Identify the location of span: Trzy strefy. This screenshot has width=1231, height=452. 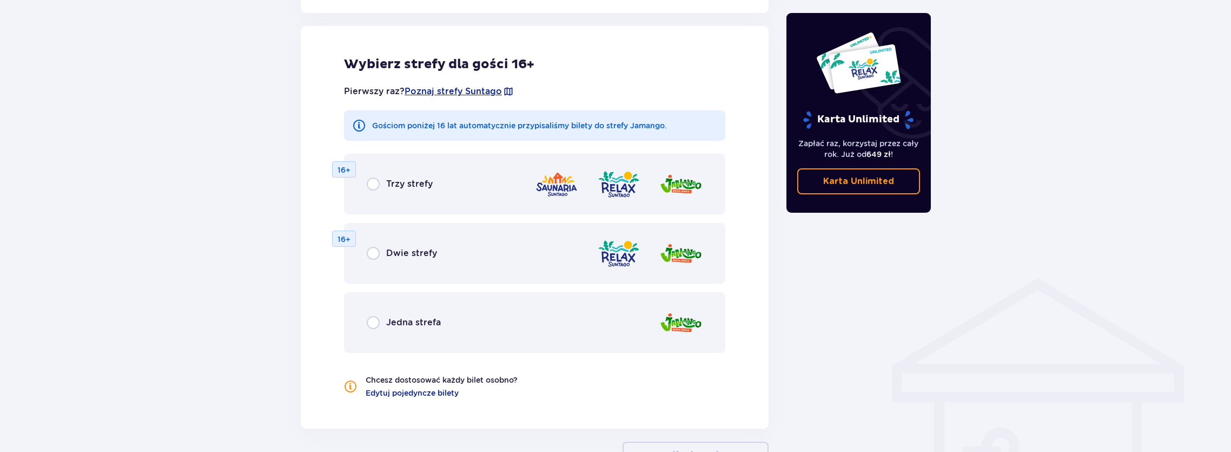
(410, 184).